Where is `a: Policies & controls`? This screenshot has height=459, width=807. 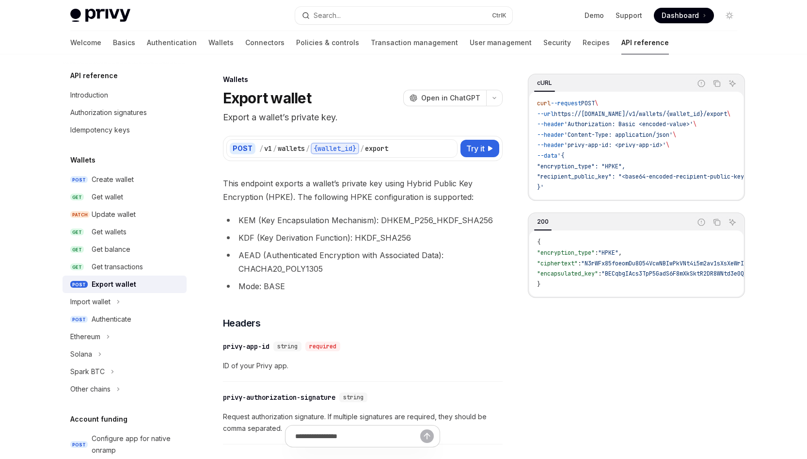
a: Policies & controls is located at coordinates (328, 43).